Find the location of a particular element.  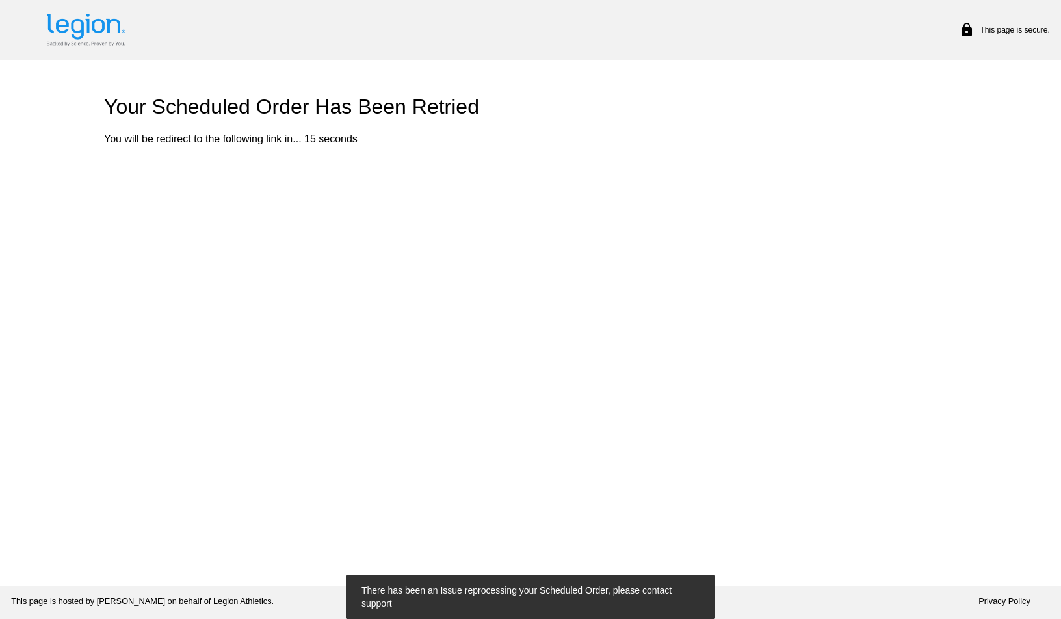

p: You will be redirect to the following link in... 15 seconds is located at coordinates (583, 139).